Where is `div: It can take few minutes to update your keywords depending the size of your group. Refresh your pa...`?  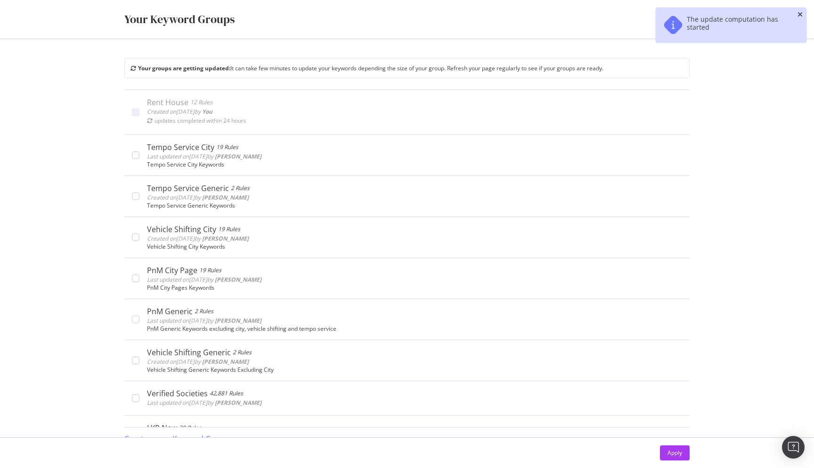
div: It can take few minutes to update your keywords depending the size of your group. Refresh your pa... is located at coordinates (367, 68).